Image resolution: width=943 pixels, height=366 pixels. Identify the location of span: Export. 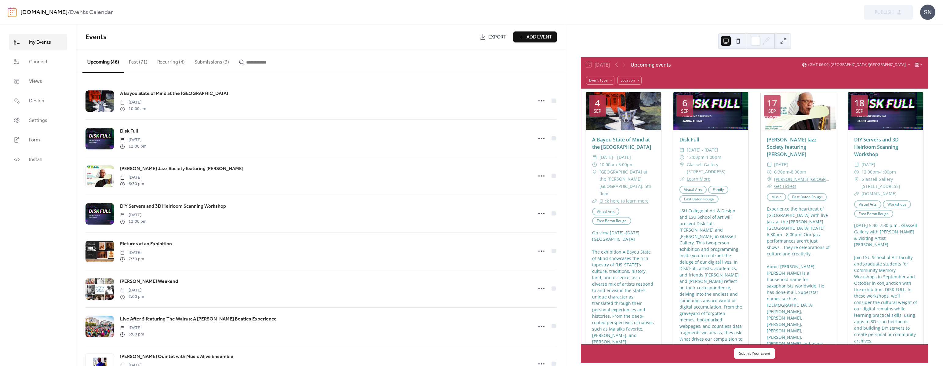
(497, 37).